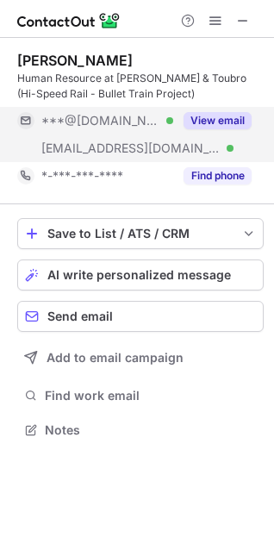  What do you see at coordinates (69, 21) in the screenshot?
I see `img: ContactOut v5.3.10` at bounding box center [69, 21].